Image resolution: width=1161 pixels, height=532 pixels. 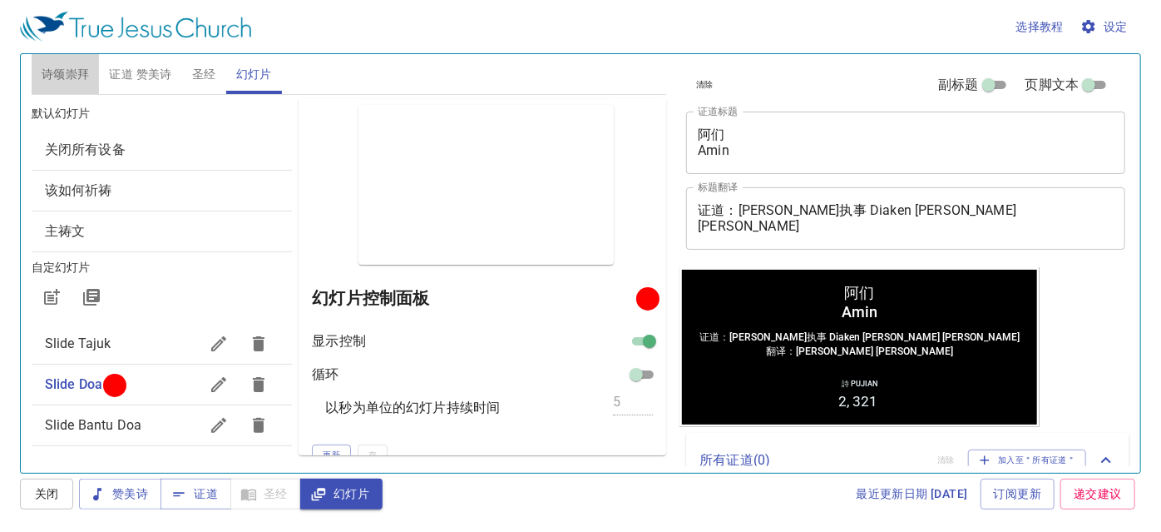 What do you see at coordinates (1098, 493) in the screenshot?
I see `span: 递交建议` at bounding box center [1098, 493].